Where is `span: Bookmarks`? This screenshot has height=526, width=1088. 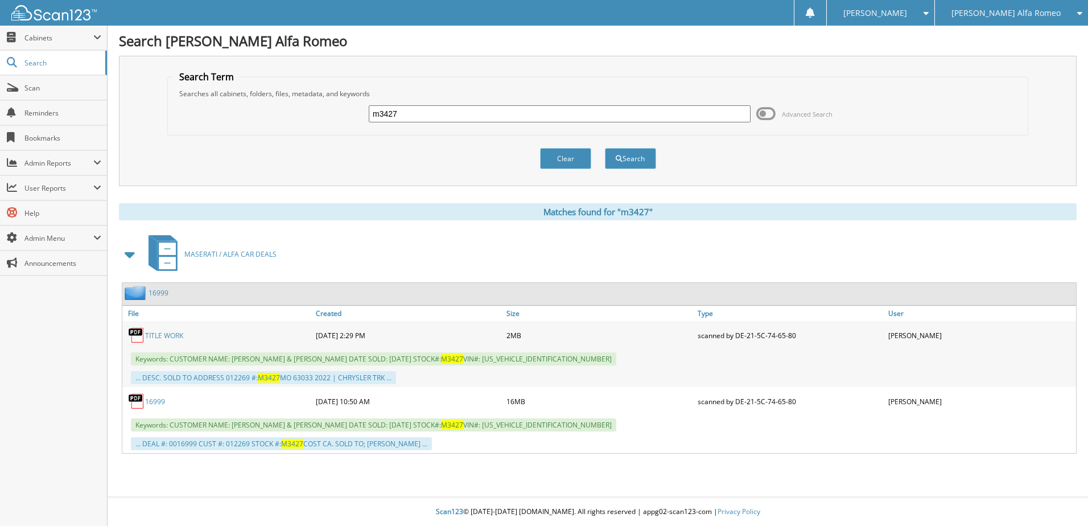
span: Bookmarks is located at coordinates (63, 138).